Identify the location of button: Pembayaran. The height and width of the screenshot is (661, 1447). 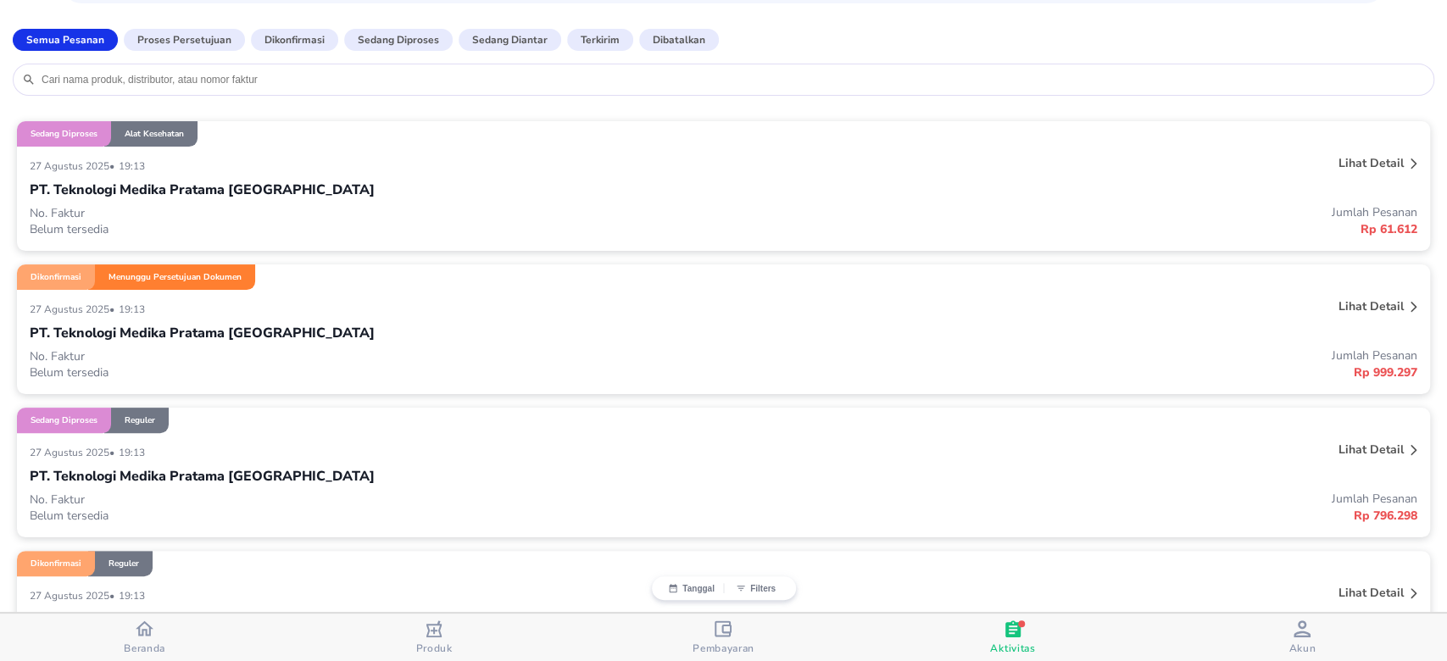
(723, 637).